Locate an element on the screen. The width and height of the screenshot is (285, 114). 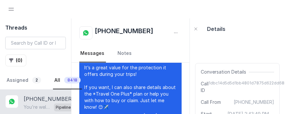
input: Search by Call ID or Phone Number is located at coordinates (36, 43).